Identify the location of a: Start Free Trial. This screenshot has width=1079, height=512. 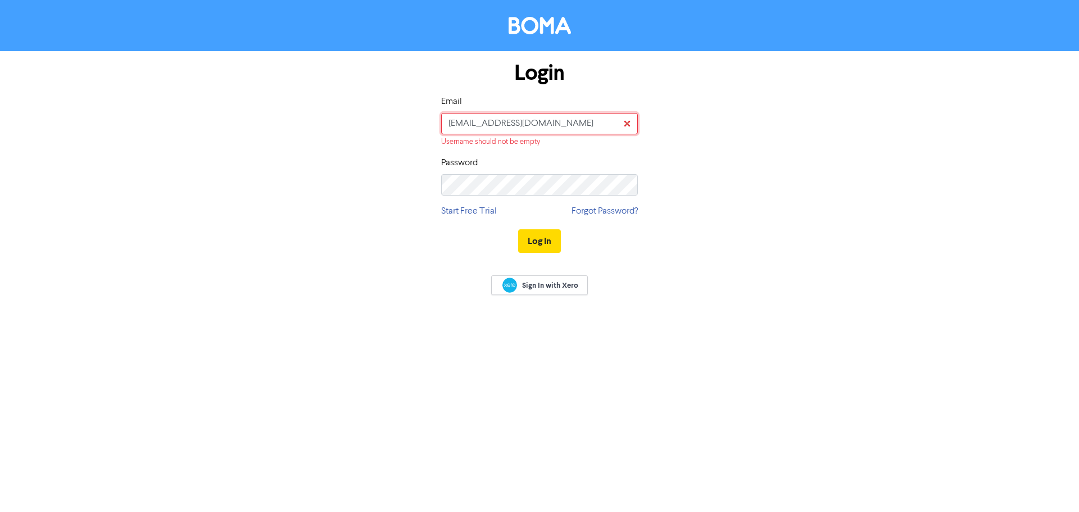
(469, 211).